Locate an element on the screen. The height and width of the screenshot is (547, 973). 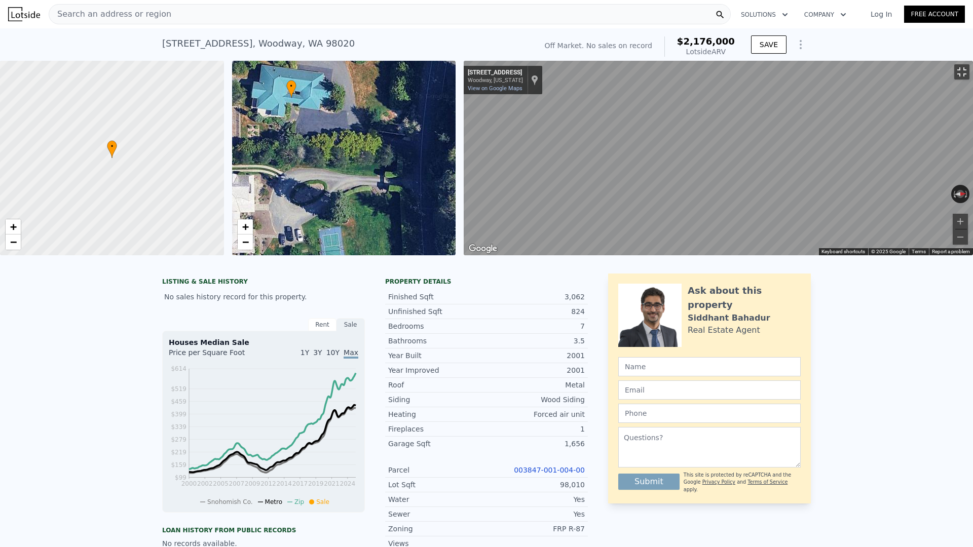
span: 3Y is located at coordinates (317, 353).